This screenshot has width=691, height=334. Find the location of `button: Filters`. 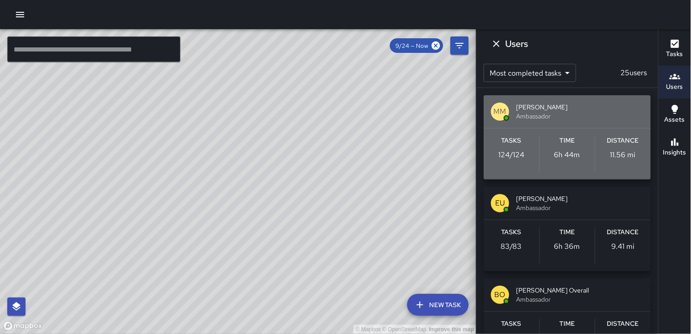

button: Filters is located at coordinates (459, 46).